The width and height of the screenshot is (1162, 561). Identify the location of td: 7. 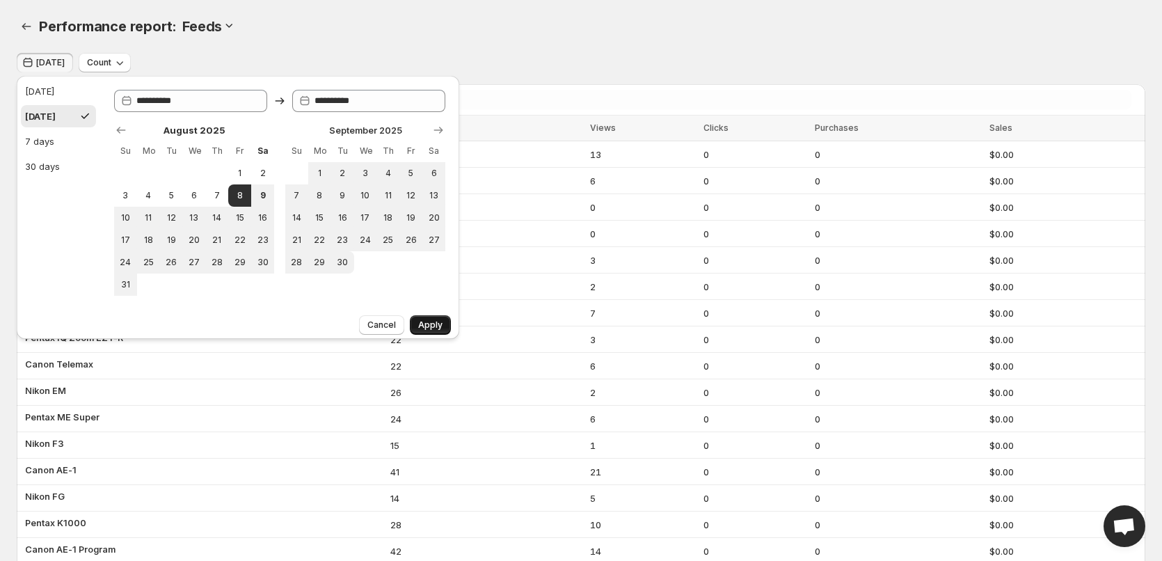
(486, 313).